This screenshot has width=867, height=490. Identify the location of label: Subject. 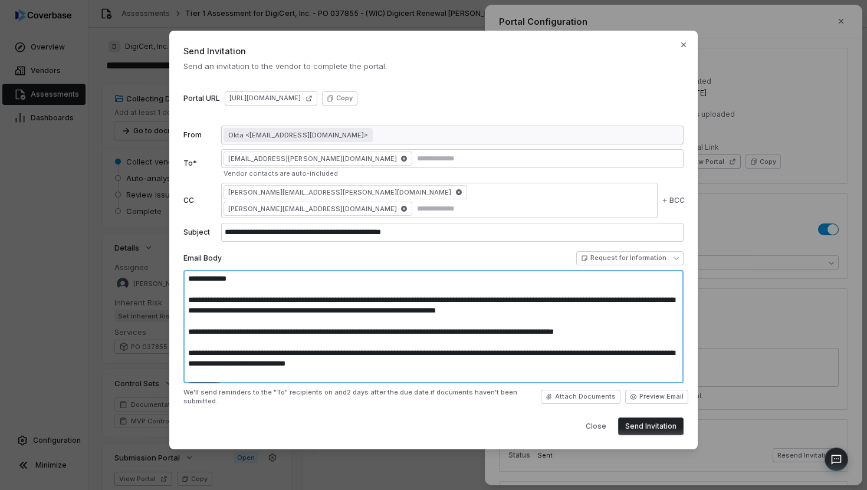
(200, 232).